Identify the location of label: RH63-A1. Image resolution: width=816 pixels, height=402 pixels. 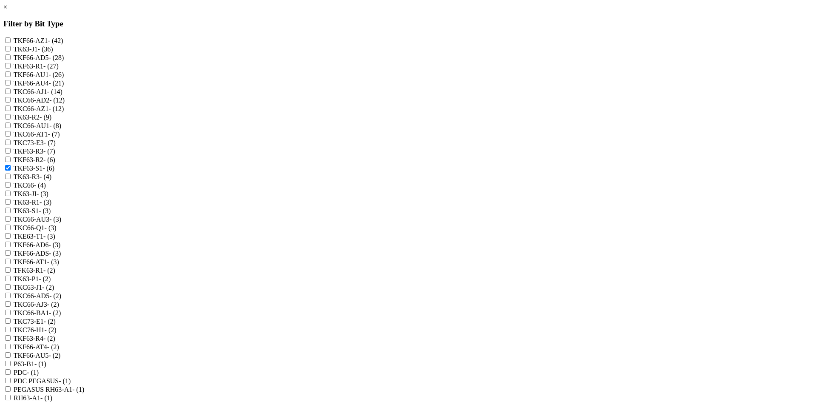
(33, 397).